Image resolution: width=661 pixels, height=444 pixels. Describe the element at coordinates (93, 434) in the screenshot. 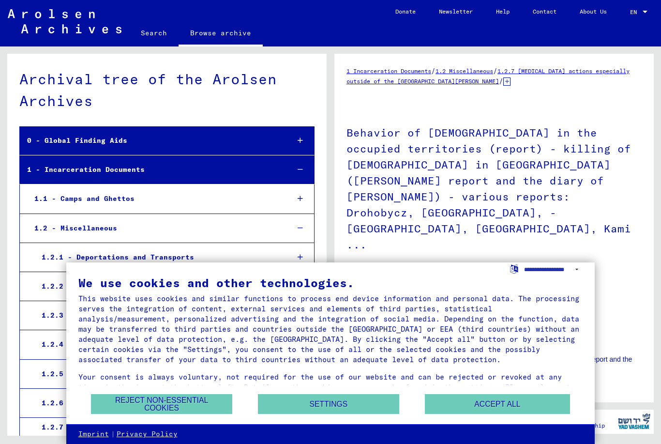

I see `a: Imprint` at that location.